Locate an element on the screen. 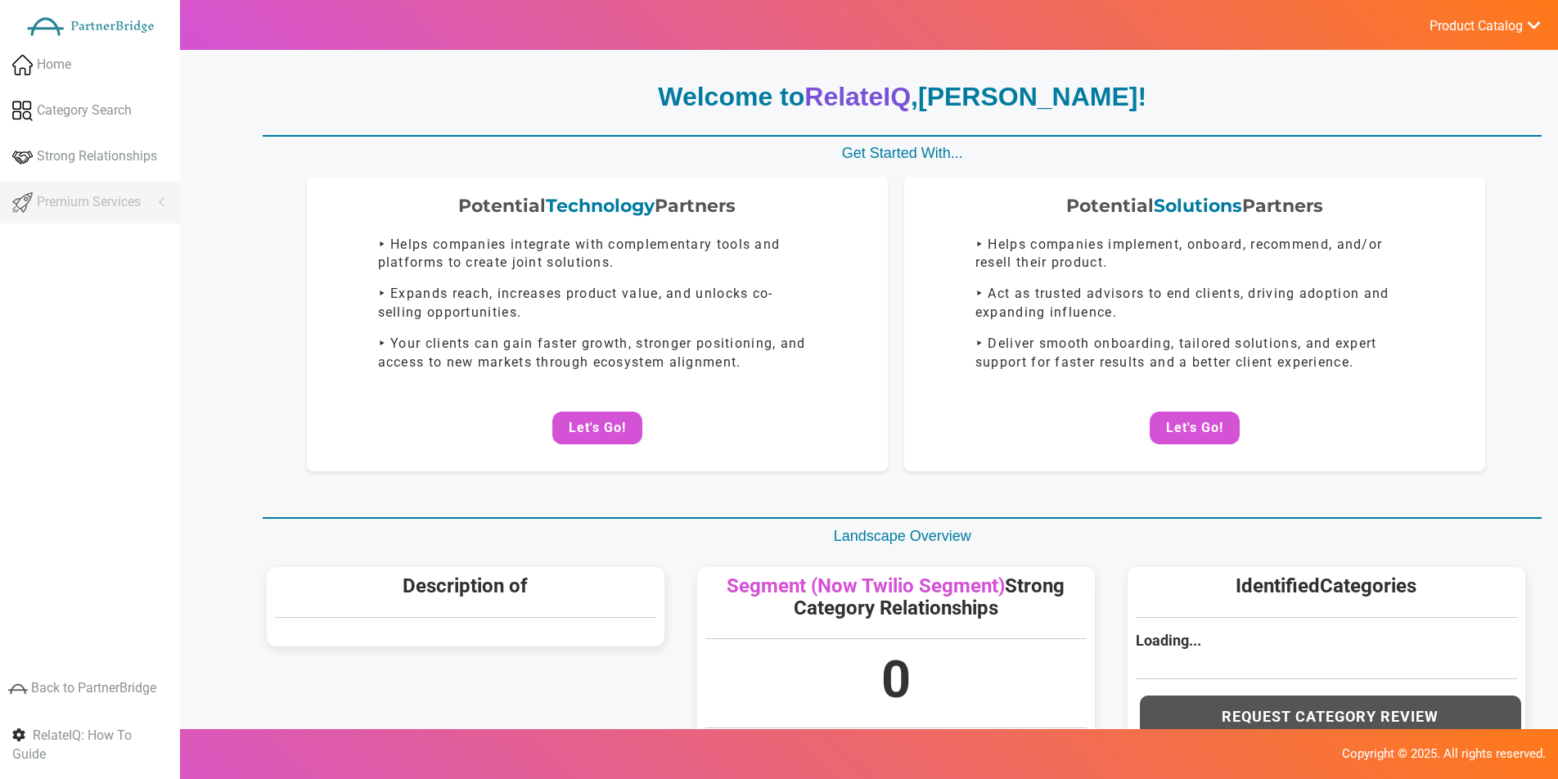 This screenshot has width=1558, height=779. span: Product Catalog is located at coordinates (1476, 26).